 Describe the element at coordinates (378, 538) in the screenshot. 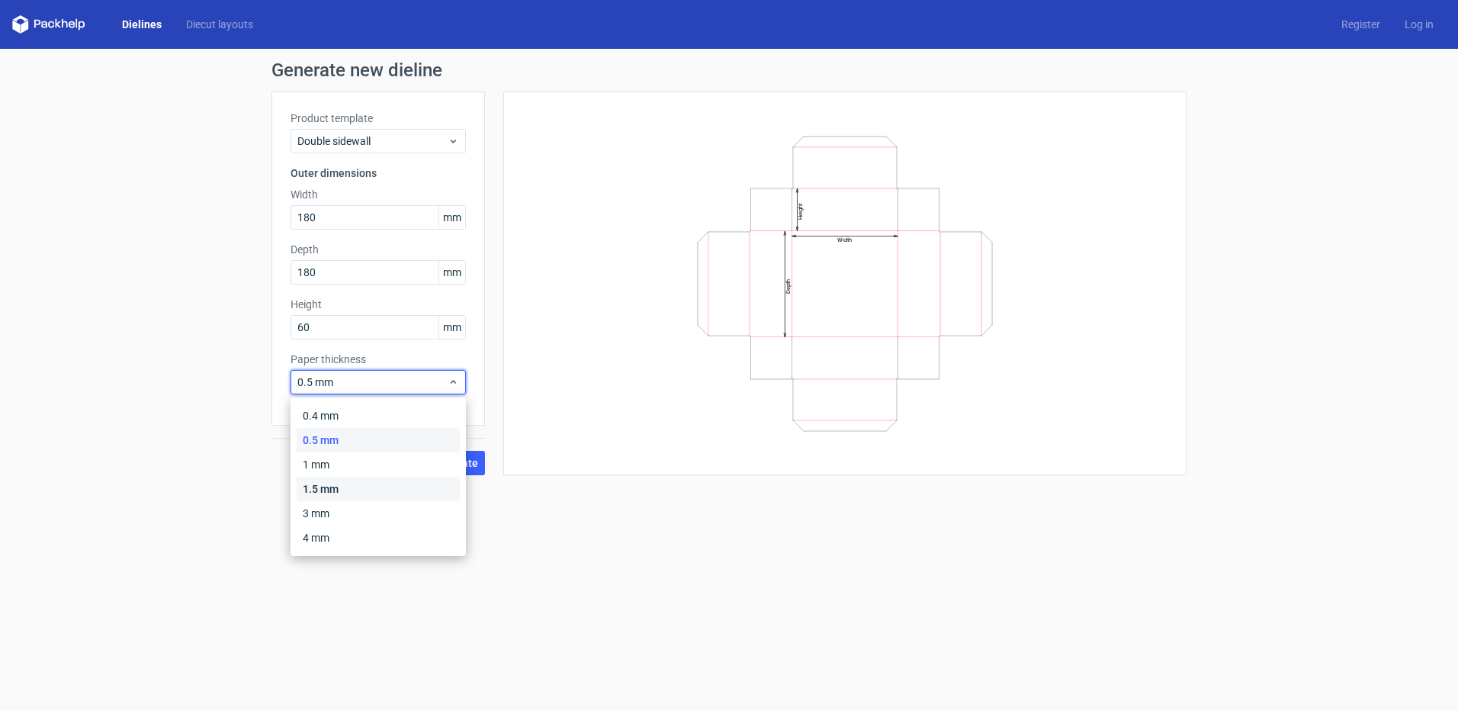

I see `div: 4 mm` at that location.